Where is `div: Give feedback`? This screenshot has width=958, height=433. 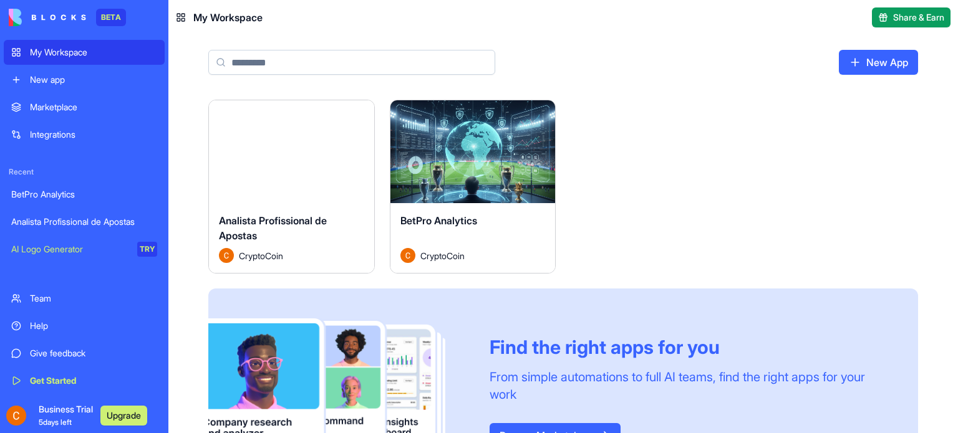
div: Give feedback is located at coordinates (94, 354).